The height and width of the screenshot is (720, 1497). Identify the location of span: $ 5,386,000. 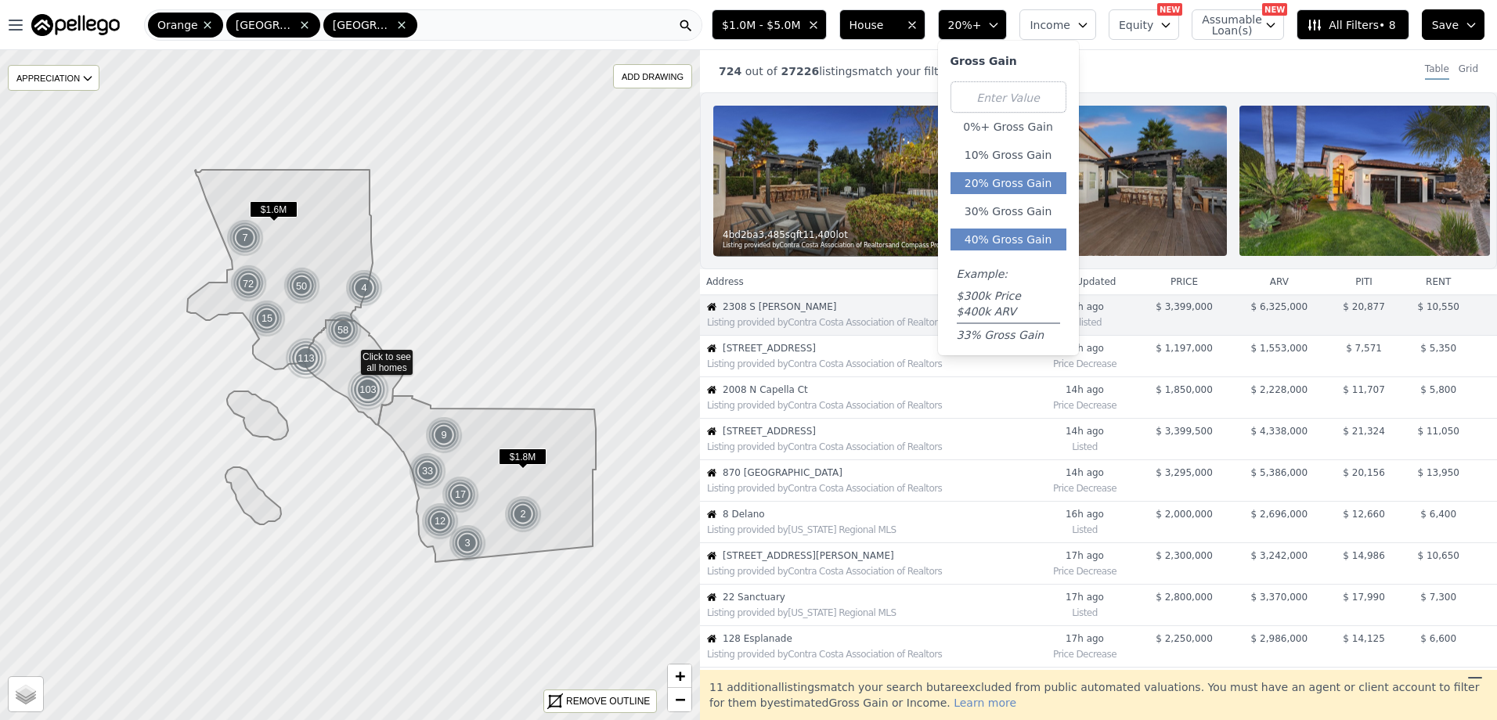
(1279, 473).